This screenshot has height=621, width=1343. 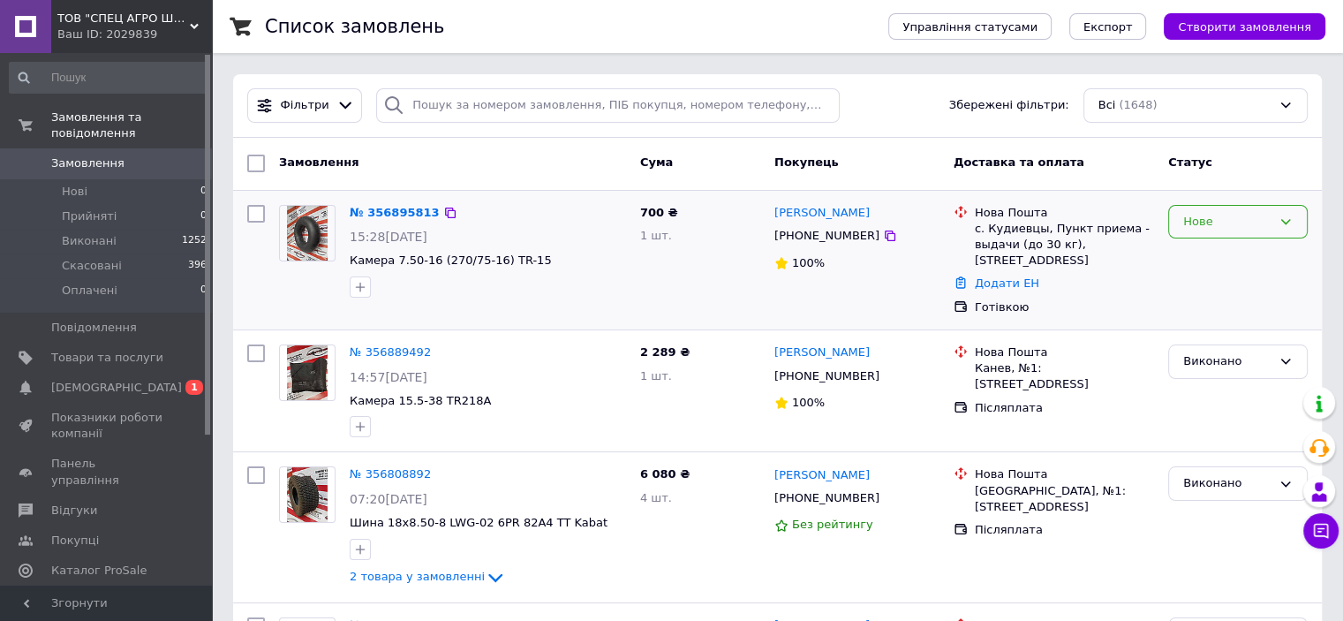 I want to click on span: Оплачені, so click(x=89, y=290).